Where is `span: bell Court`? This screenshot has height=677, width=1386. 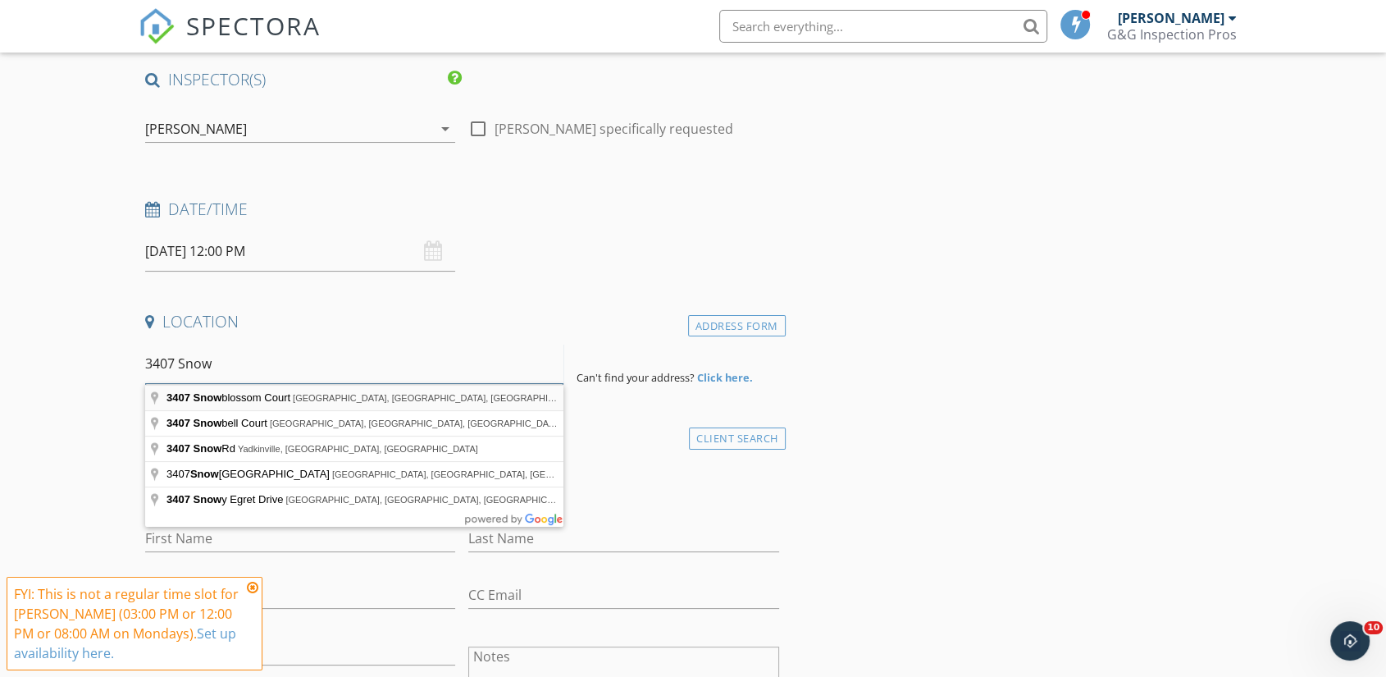 span: bell Court is located at coordinates (218, 422).